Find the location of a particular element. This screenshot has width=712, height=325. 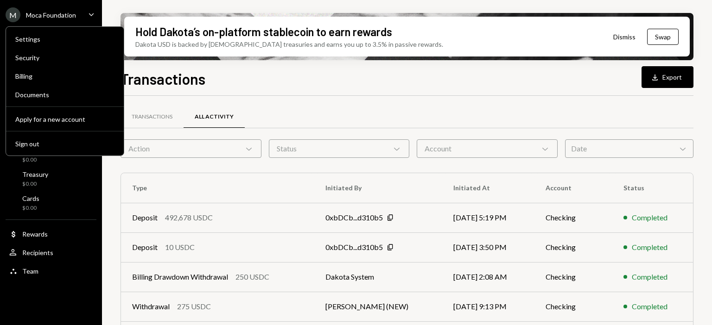

div: Security is located at coordinates (65, 57).